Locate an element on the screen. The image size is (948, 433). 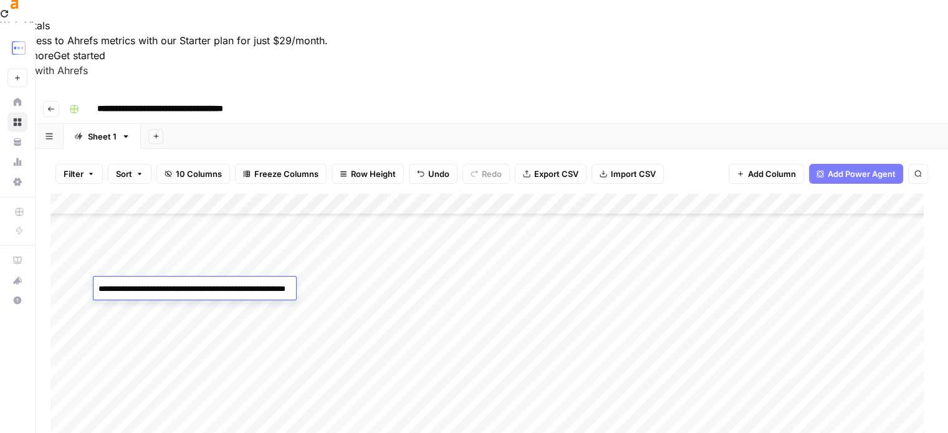
span: Sort is located at coordinates (124, 174).